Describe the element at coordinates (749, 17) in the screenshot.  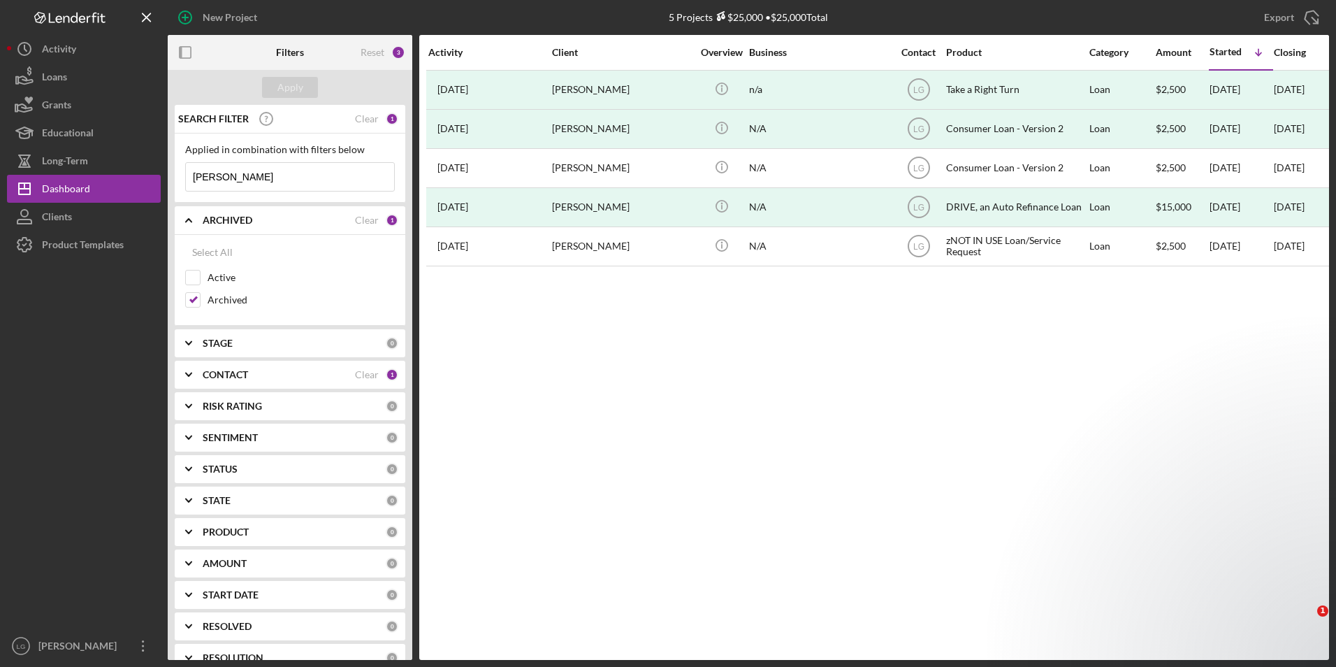
I see `div: 5 Projects • $25,000 Total` at that location.